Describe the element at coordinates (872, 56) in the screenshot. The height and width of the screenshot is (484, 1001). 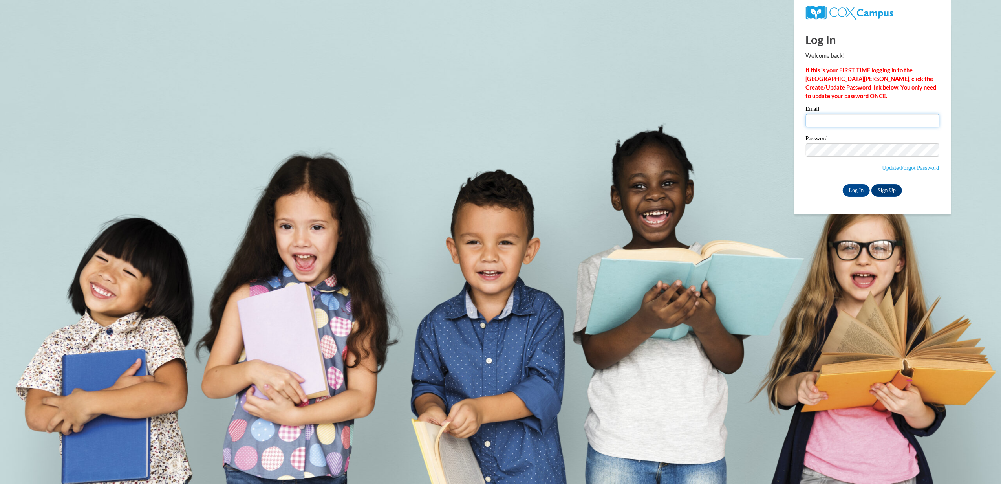
I see `p: Welcome back!` at that location.